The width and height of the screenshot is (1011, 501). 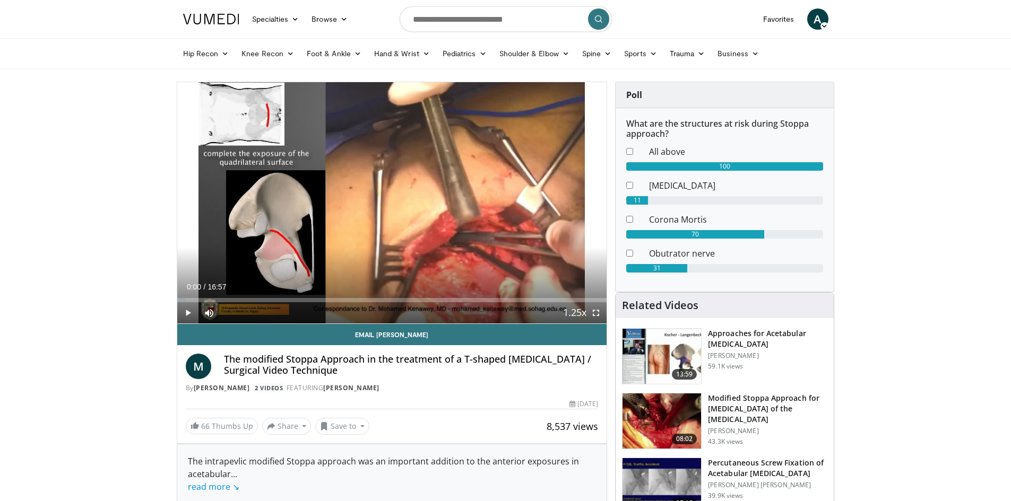 What do you see at coordinates (209, 313) in the screenshot?
I see `button: Mute` at bounding box center [209, 313].